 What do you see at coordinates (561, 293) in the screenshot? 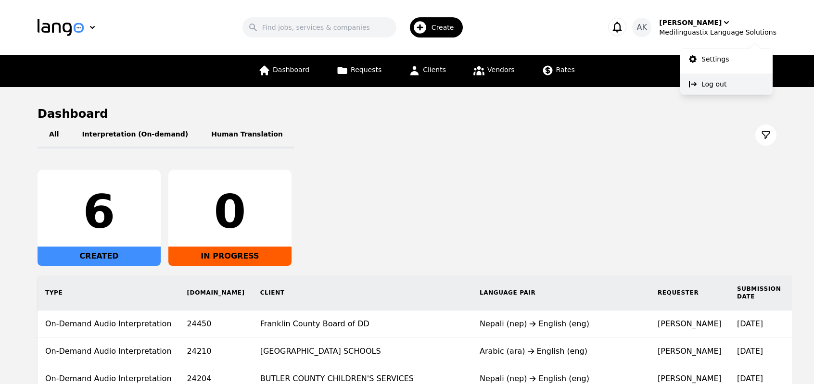
I see `th: Language Pair` at bounding box center [561, 293].